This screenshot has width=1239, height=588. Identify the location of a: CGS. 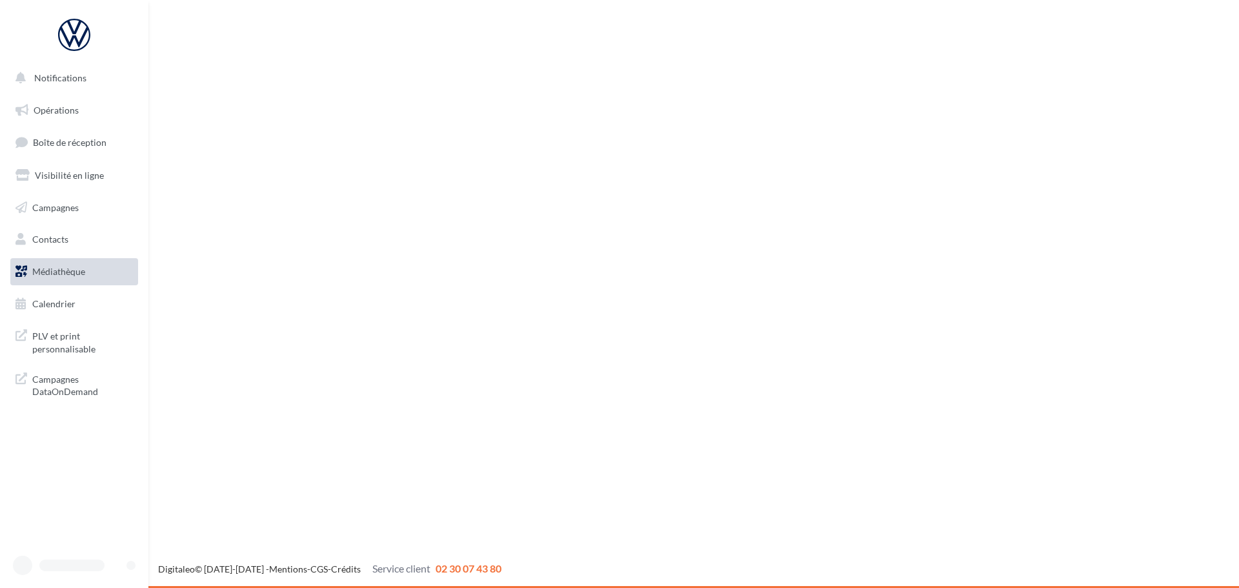
(319, 569).